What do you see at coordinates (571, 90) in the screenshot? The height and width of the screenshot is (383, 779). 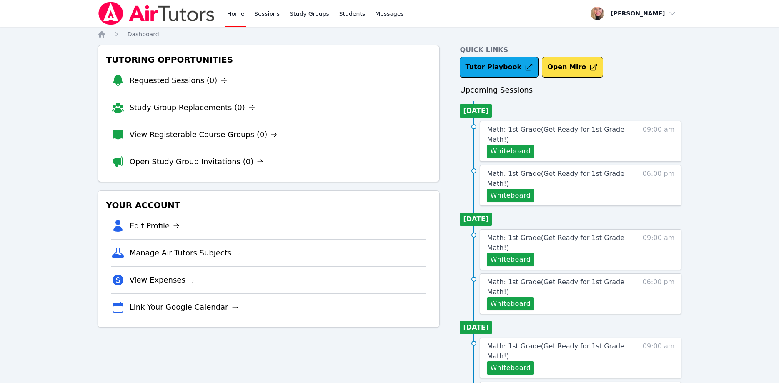 I see `h3: Upcoming Sessions` at bounding box center [571, 90].